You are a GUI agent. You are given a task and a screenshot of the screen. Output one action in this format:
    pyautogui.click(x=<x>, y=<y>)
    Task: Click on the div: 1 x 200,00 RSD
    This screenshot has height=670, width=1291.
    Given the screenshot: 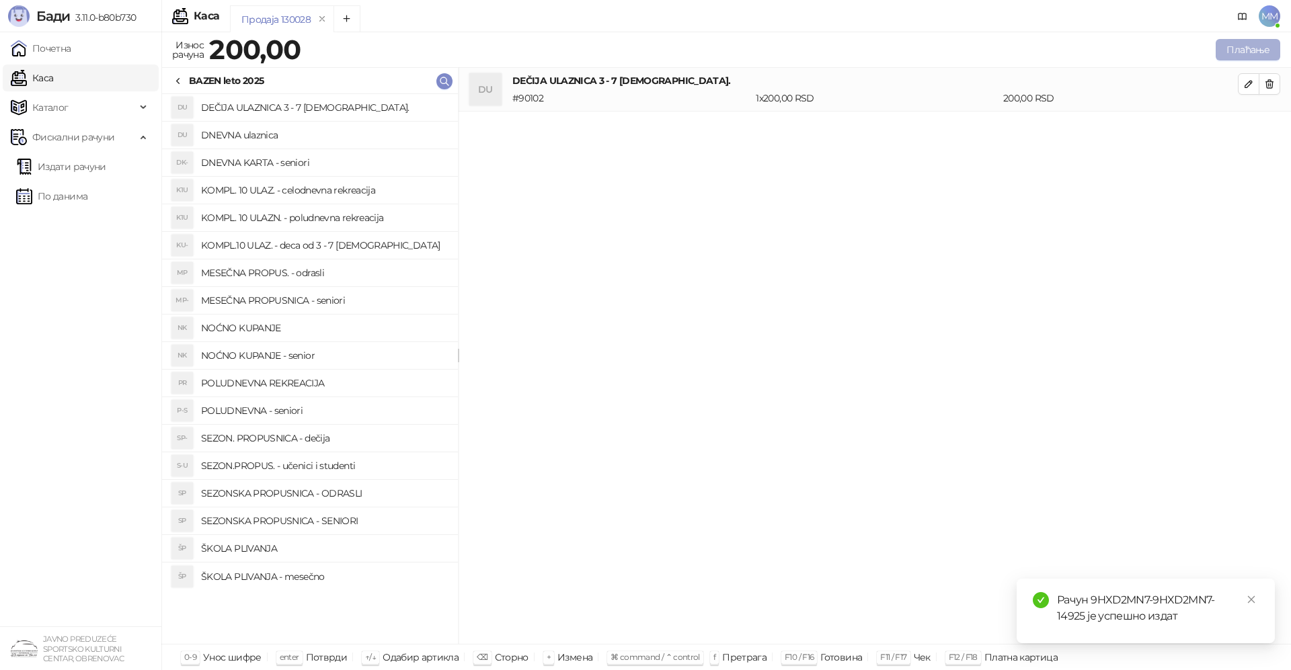 What is the action you would take?
    pyautogui.click(x=877, y=98)
    